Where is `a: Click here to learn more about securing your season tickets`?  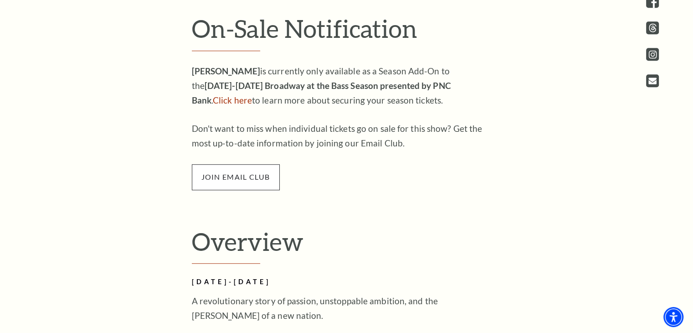
a: Click here to learn more about securing your season tickets is located at coordinates (232, 100).